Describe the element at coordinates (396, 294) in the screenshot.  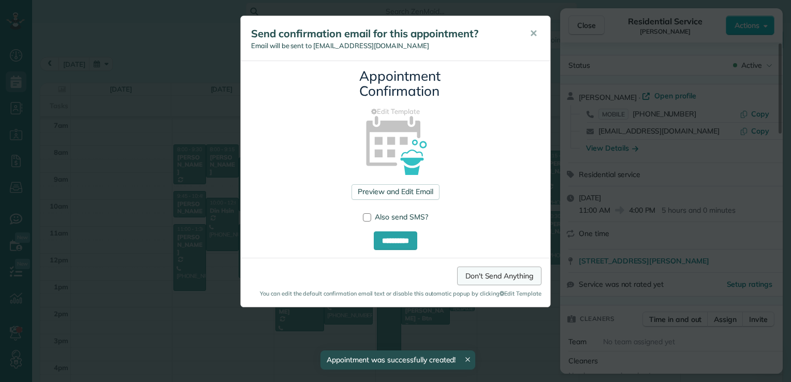
I see `small: You can edit the default confirmation email text or disable this automatic popup by clicking Edit...` at that location.